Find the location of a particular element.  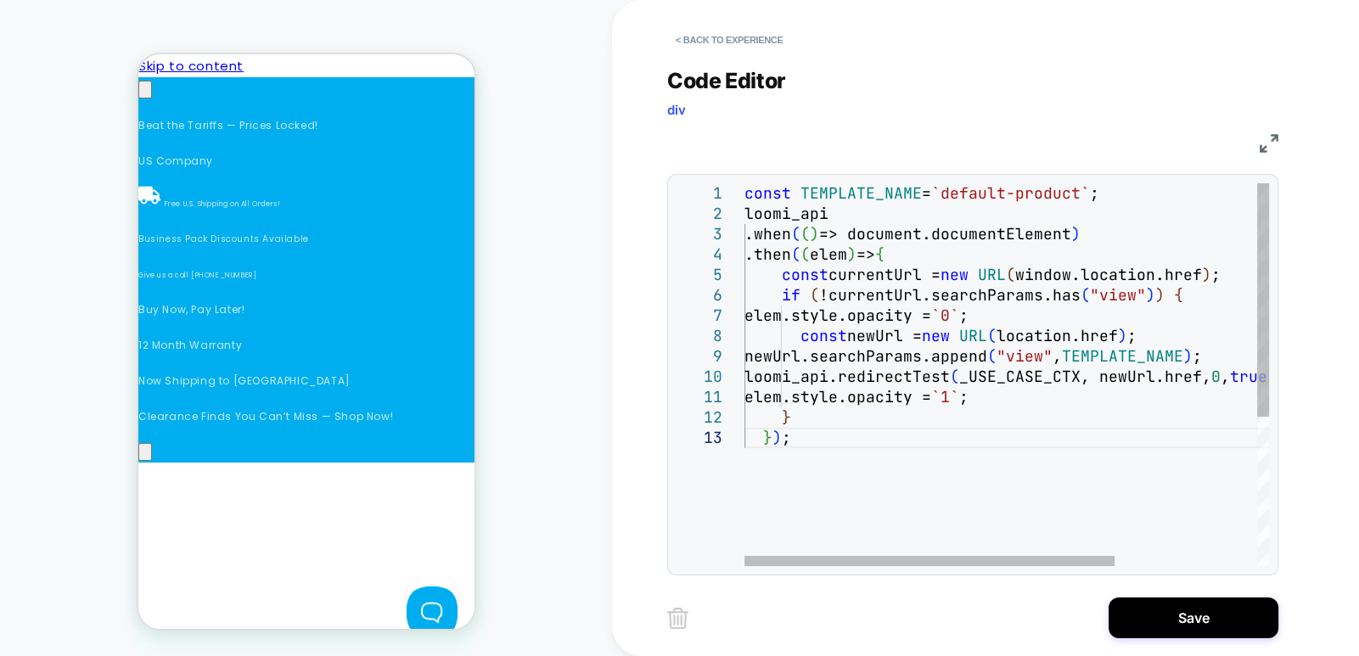

button: < Back to experience is located at coordinates (729, 40).